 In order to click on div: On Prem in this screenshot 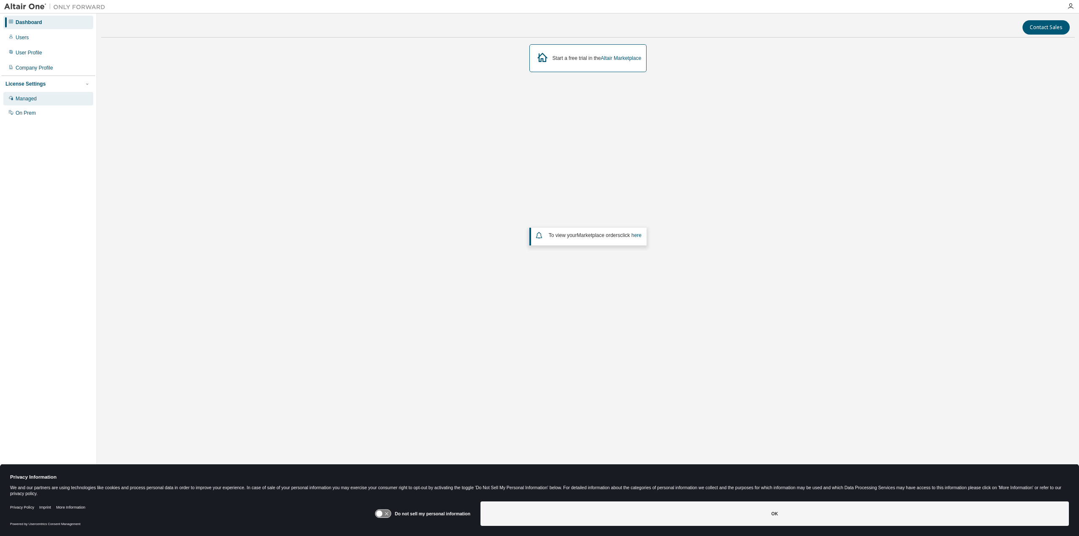, I will do `click(26, 113)`.